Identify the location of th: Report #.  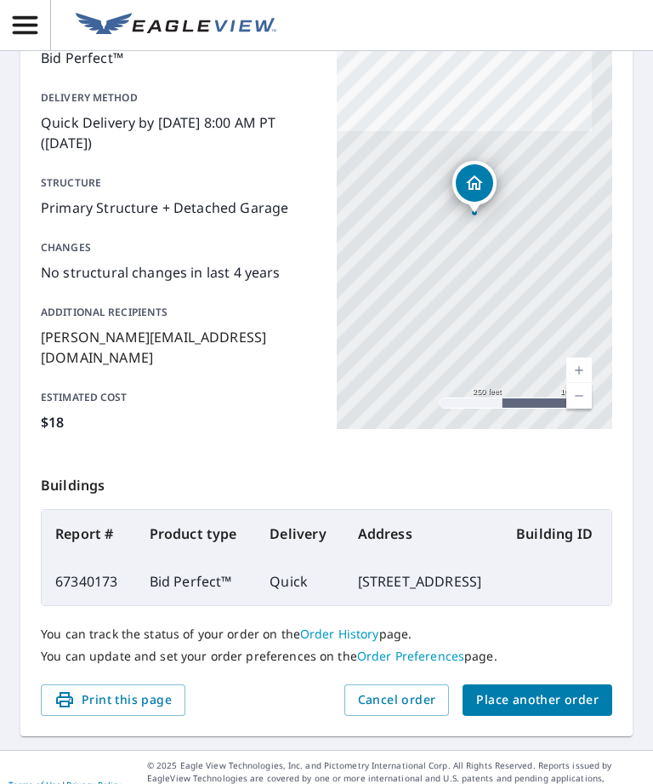
(88, 533).